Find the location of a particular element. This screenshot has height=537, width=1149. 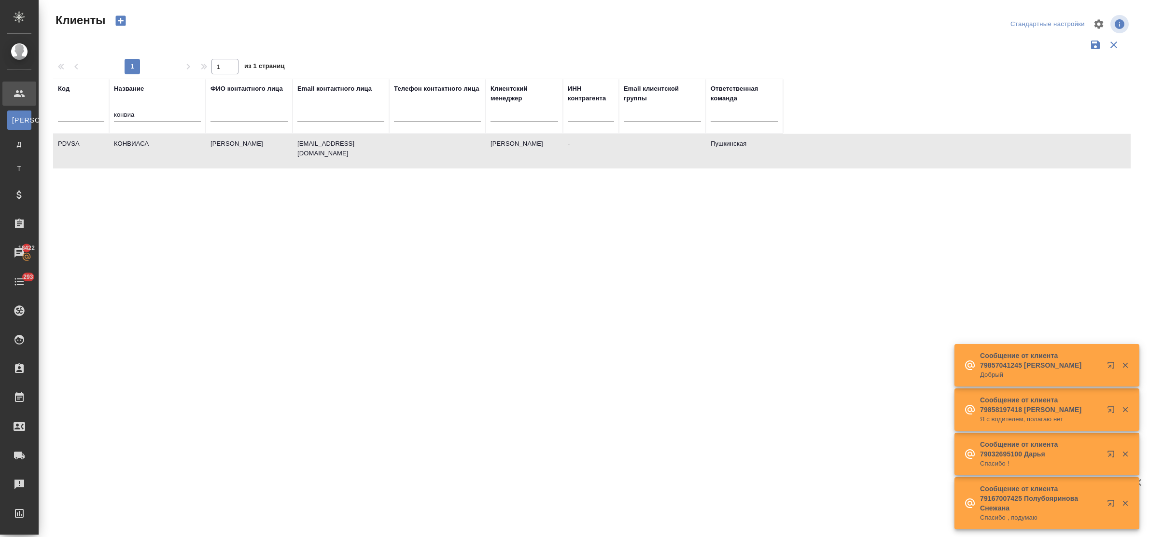

div: ИНН контрагента is located at coordinates (591, 94).